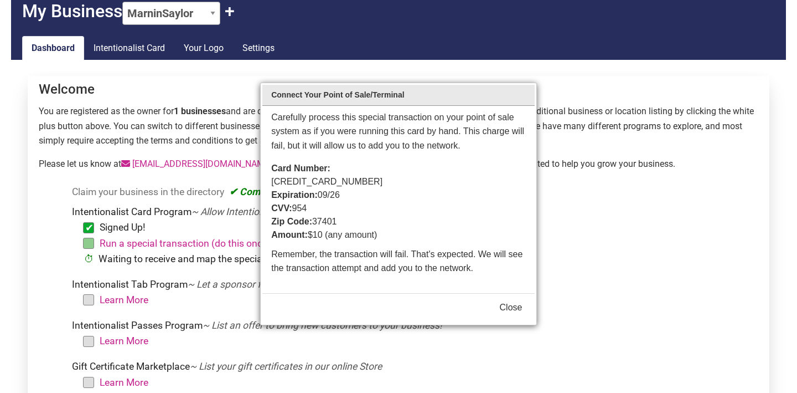 The width and height of the screenshot is (797, 393). What do you see at coordinates (281, 208) in the screenshot?
I see `b: CVV:` at bounding box center [281, 208].